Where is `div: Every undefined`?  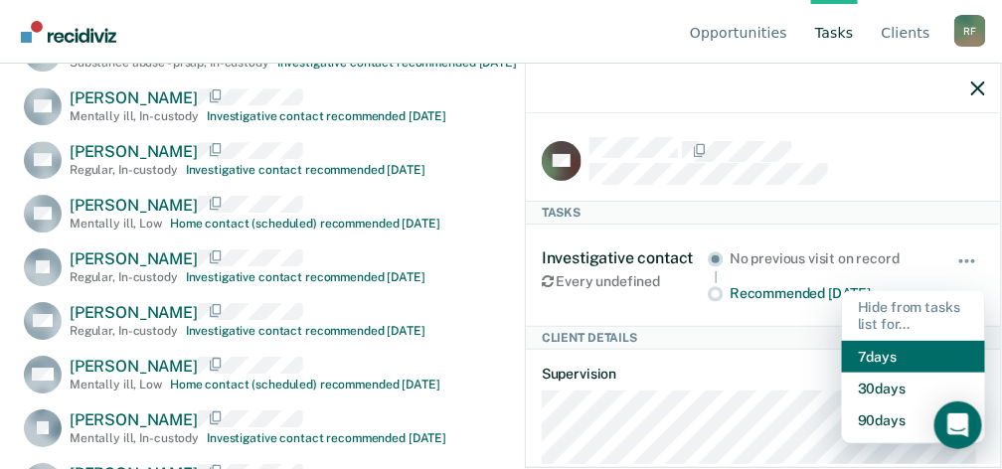 div: Every undefined is located at coordinates (624, 281).